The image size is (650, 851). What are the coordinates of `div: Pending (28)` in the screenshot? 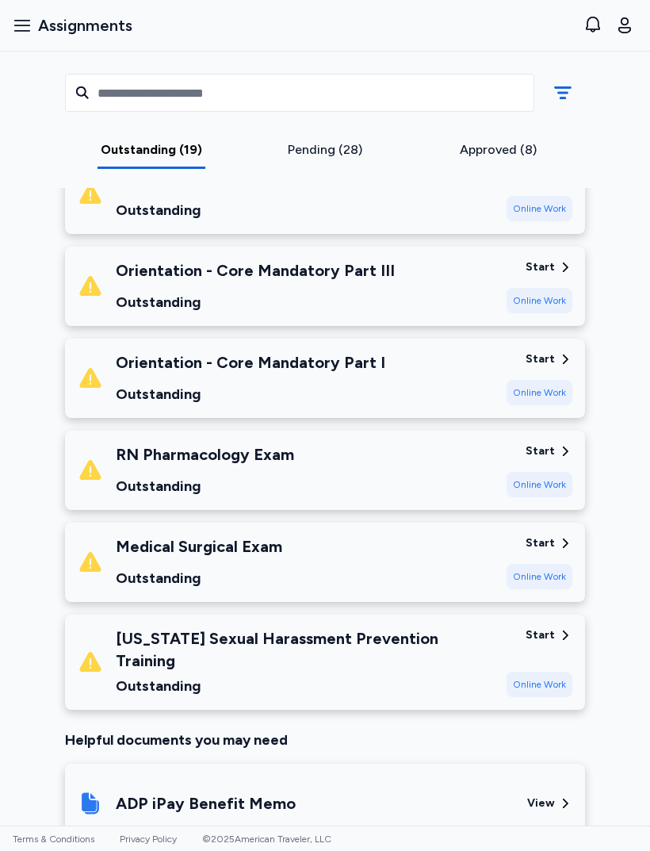 It's located at (325, 150).